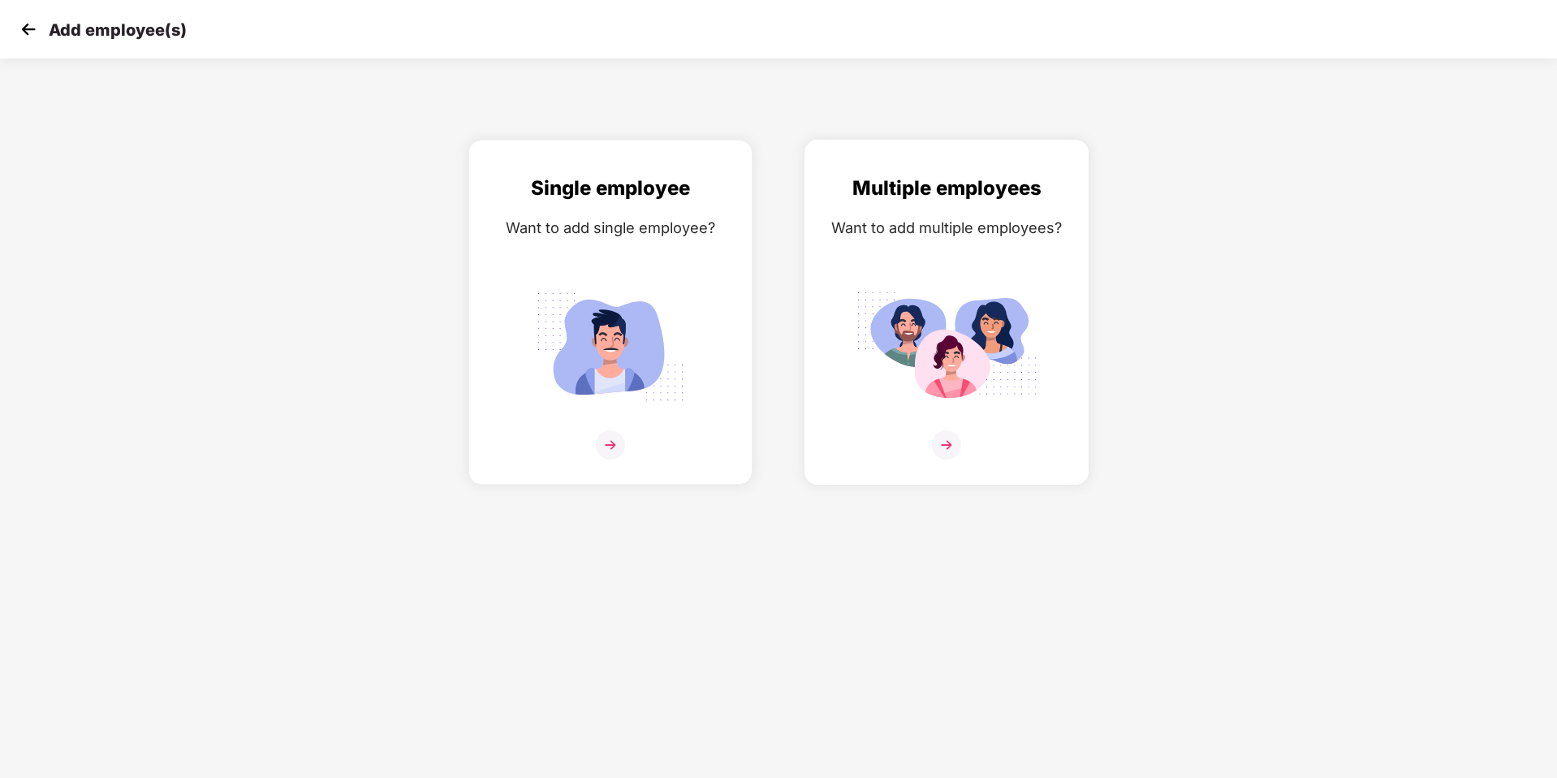 This screenshot has height=778, width=1557. What do you see at coordinates (28, 29) in the screenshot?
I see `img: svg+xml;base64,PHN2ZyB4bWxucz0iaHR0cDovL3d3dy53My5vcmcvMjAwMC9zdmciIHdpZHRoPSIzMCIgaGVpZ2h0PSIzMC...` at bounding box center [28, 29].